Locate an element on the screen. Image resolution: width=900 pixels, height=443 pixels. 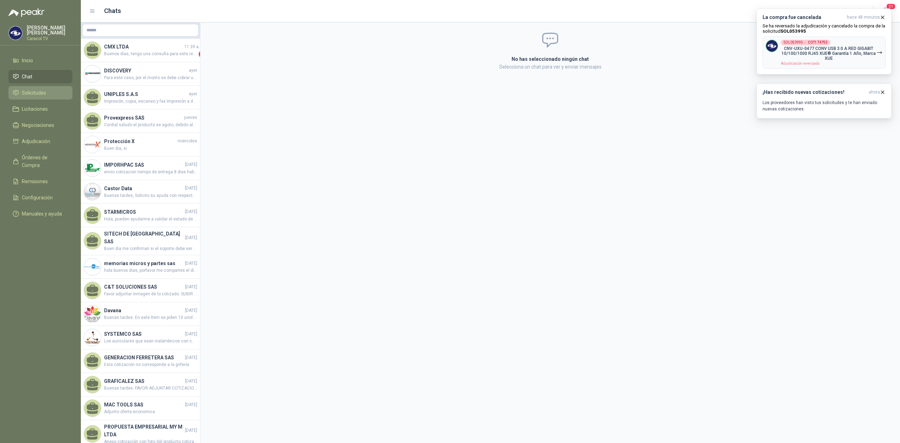
a: Manuales y ayuda is located at coordinates (40, 214).